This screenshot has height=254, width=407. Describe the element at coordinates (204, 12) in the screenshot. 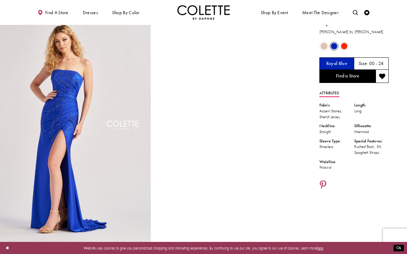

I see `a: Visit Home Page` at that location.